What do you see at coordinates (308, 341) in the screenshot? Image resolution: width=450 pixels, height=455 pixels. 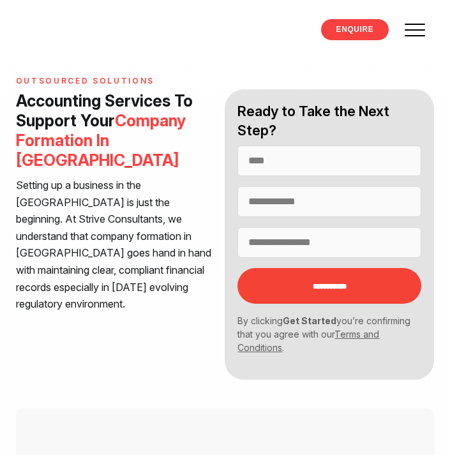 I see `a: Terms and Conditions` at bounding box center [308, 341].